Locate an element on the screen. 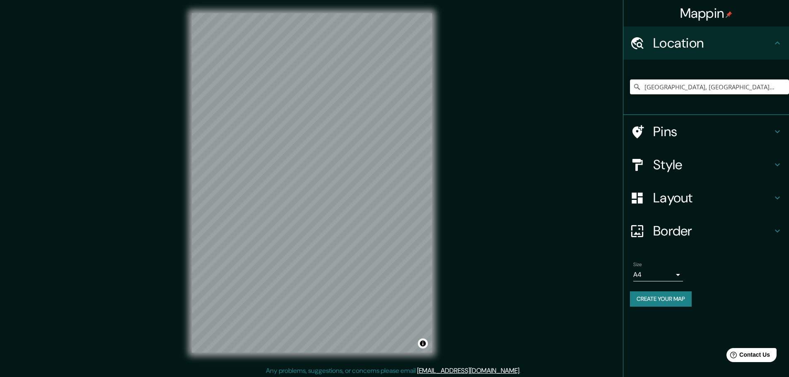 The width and height of the screenshot is (789, 377). div: Border is located at coordinates (706, 231).